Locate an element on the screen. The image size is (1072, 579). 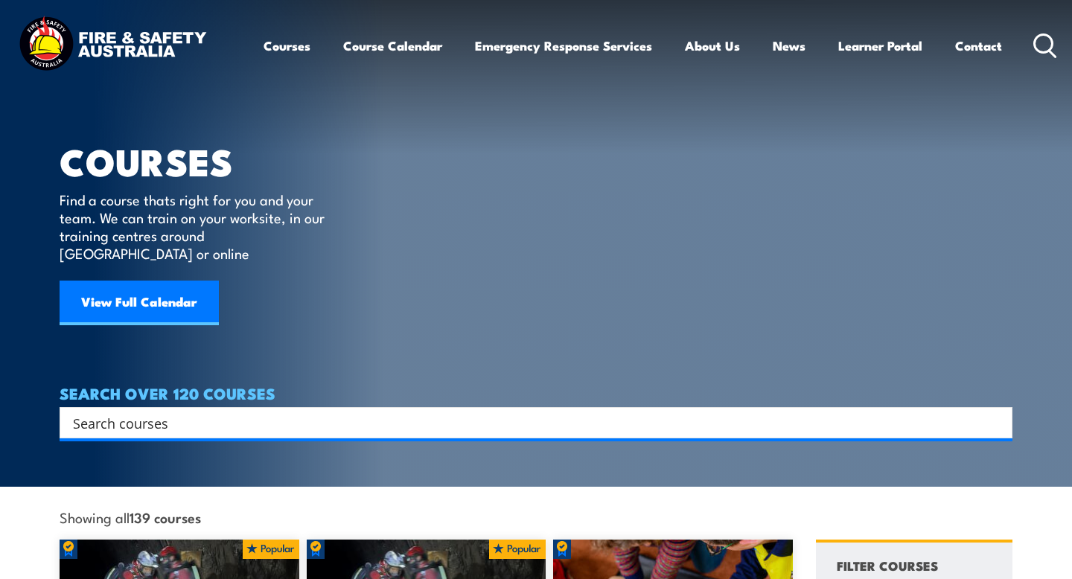
form: Search form is located at coordinates (529, 423).